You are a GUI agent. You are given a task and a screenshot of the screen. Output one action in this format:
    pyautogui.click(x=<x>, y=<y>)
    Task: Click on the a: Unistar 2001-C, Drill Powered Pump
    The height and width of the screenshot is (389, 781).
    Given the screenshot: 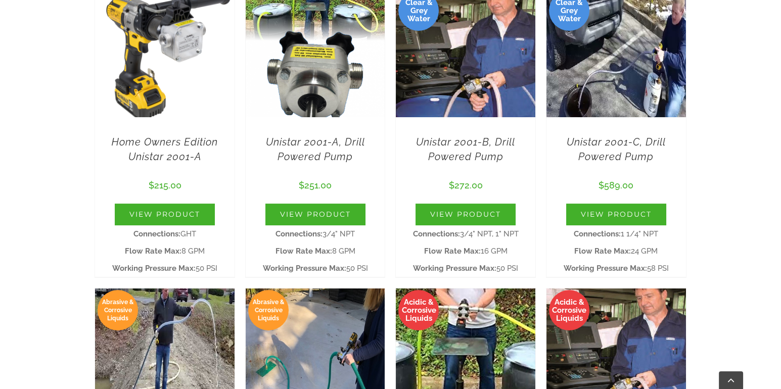 What is the action you would take?
    pyautogui.click(x=616, y=149)
    